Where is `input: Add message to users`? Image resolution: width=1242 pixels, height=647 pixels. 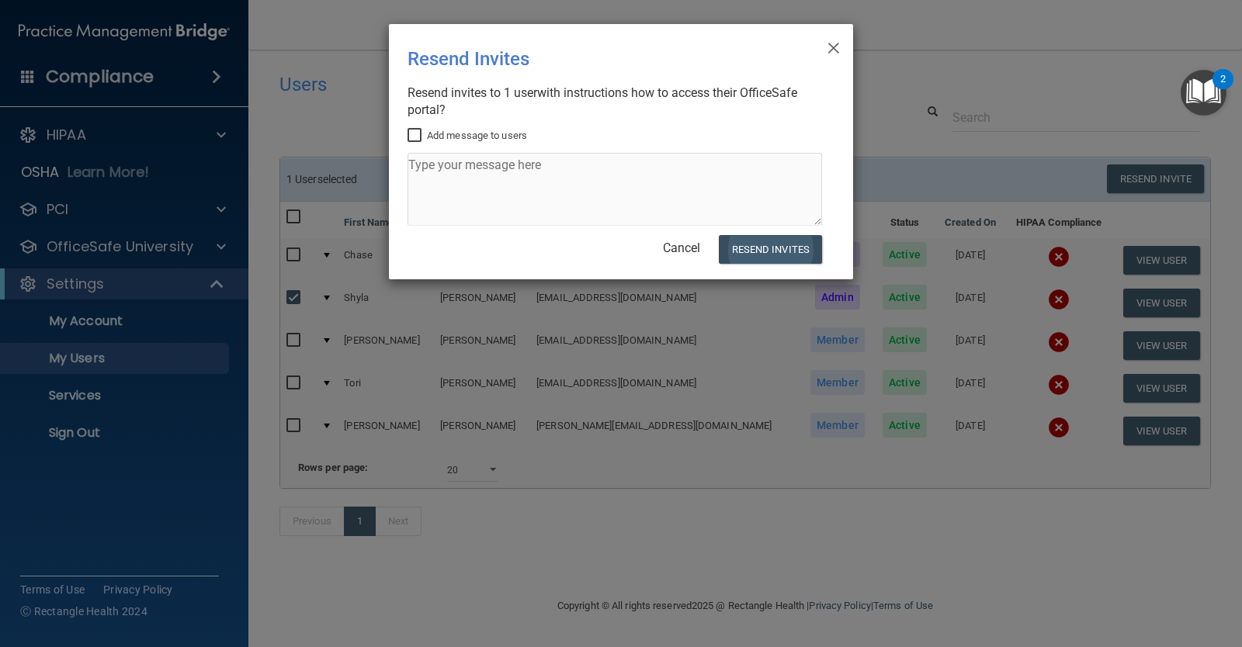
input: Add message to users is located at coordinates (416, 136).